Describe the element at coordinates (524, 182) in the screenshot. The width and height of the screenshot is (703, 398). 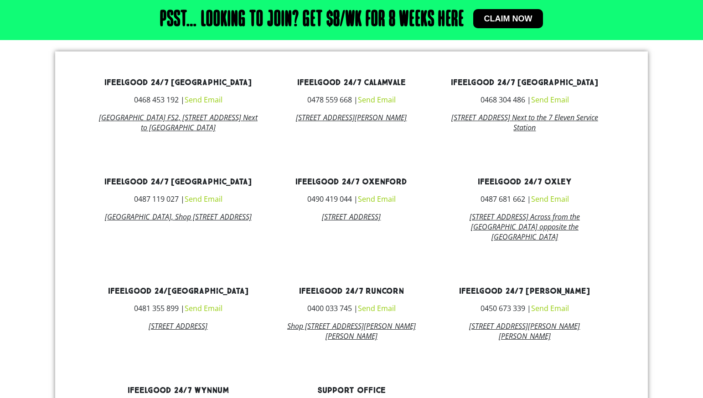
I see `a: ifeelgood 24/7 Oxley` at that location.